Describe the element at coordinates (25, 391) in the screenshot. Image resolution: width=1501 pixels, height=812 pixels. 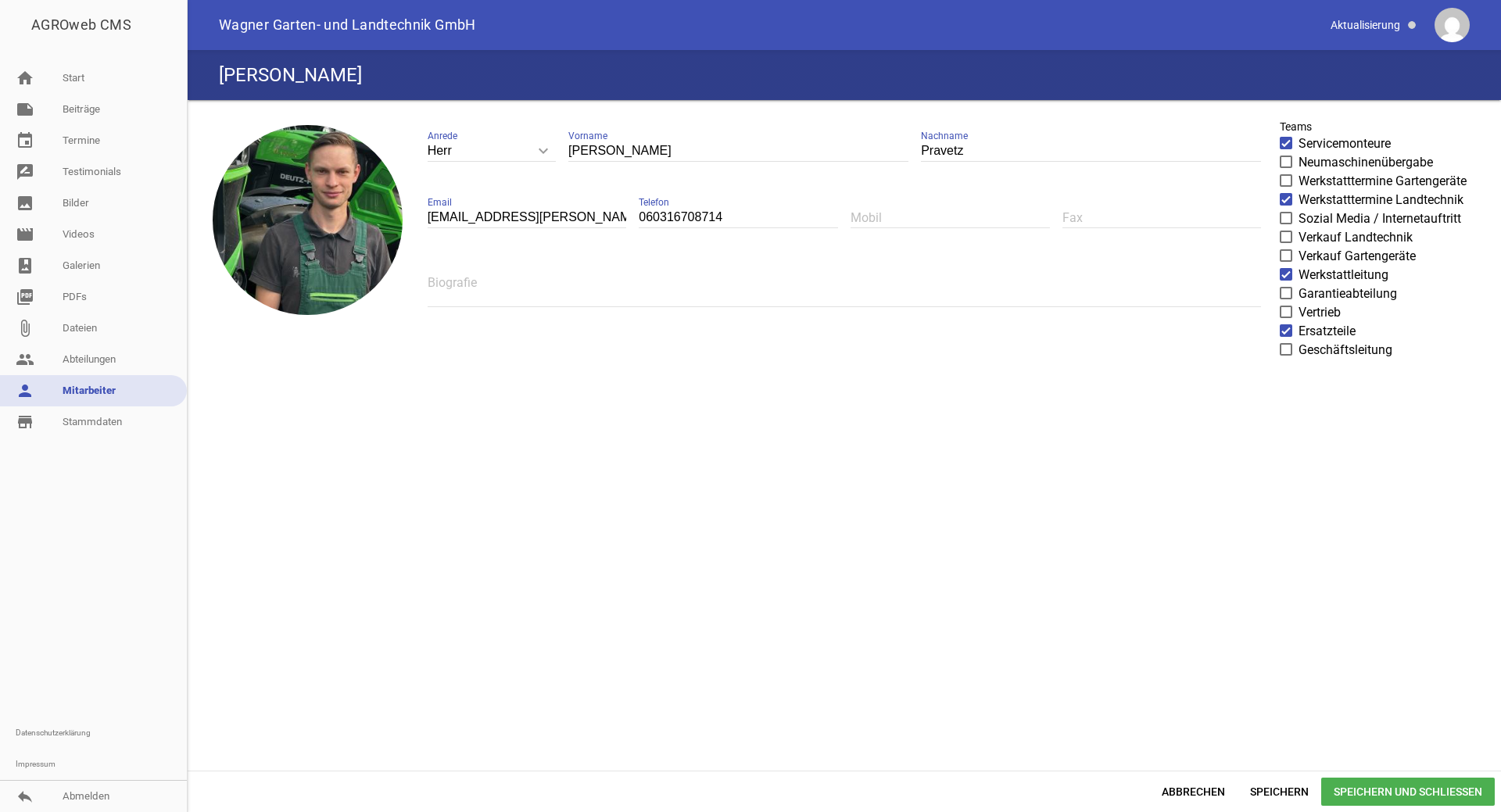
I see `i: person` at that location.